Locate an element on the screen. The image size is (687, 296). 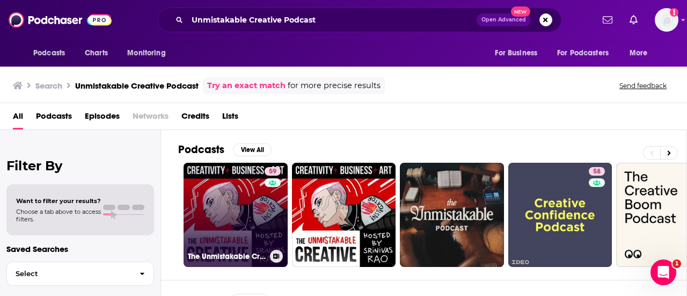
h3: The Unmistakable Creative Podcast is located at coordinates (226, 256).